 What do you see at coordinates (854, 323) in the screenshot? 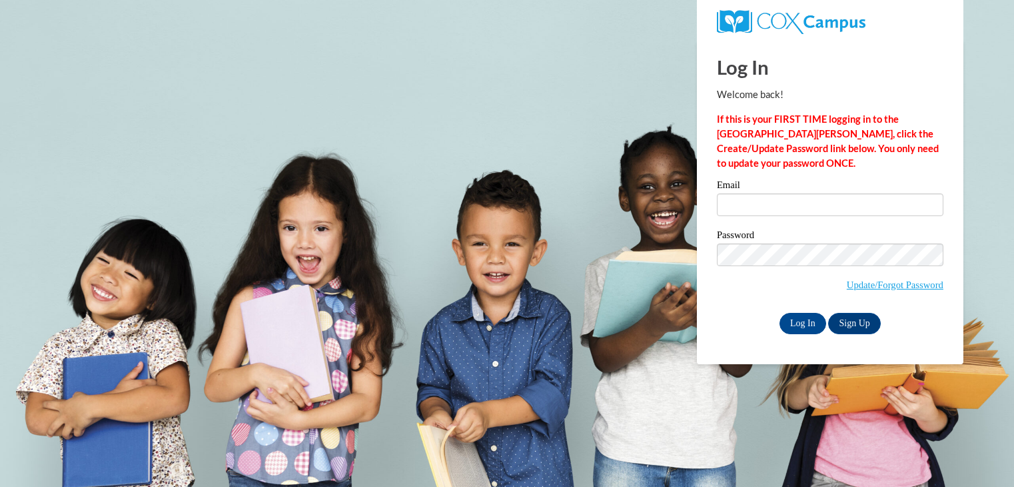
I see `a: Sign Up` at bounding box center [854, 323].